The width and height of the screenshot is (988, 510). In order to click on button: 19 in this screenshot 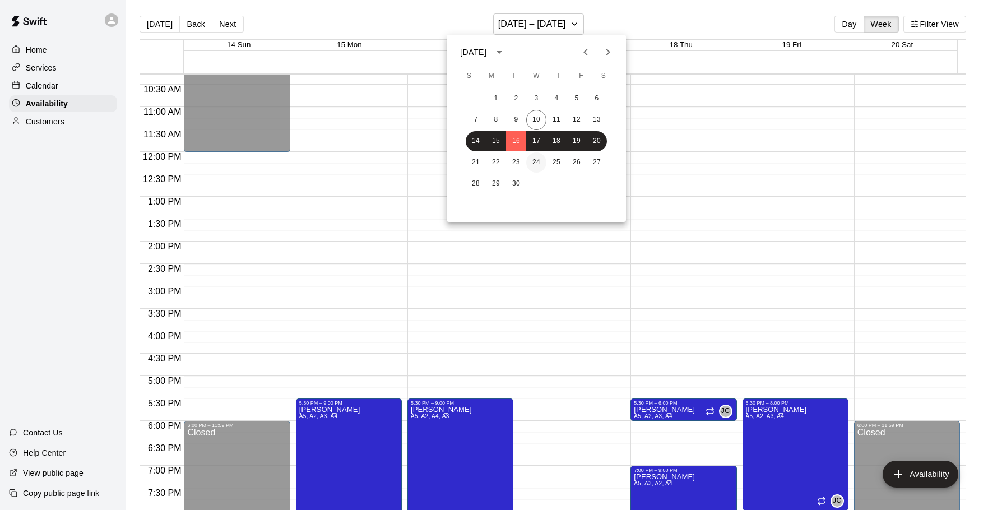, I will do `click(577, 141)`.